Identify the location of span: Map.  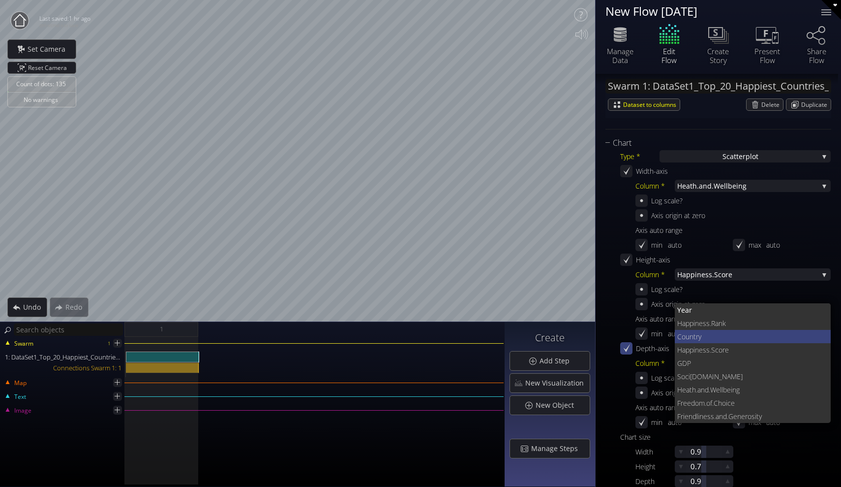
(20, 383).